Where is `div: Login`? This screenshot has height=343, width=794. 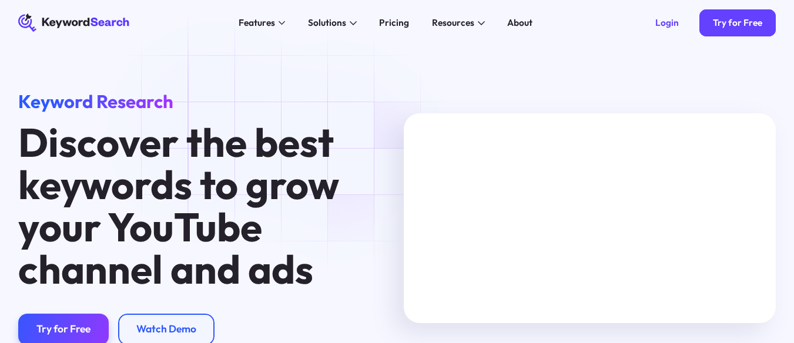 div: Login is located at coordinates (667, 22).